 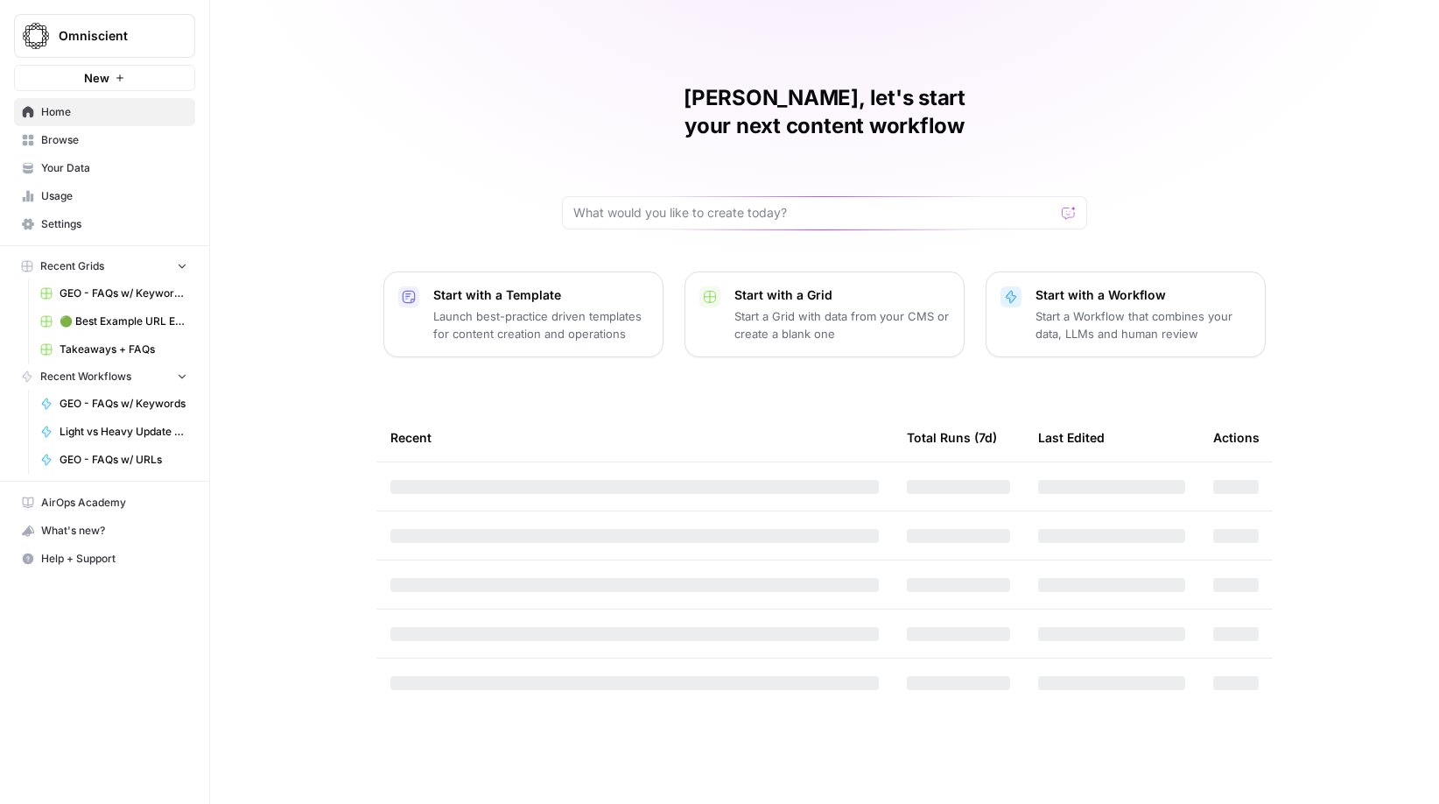 What do you see at coordinates (72, 266) in the screenshot?
I see `span: Recent Grids` at bounding box center [72, 266].